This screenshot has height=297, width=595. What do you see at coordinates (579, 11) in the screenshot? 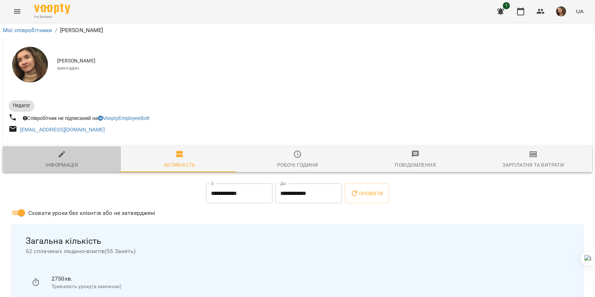
I see `button: UA` at bounding box center [579, 11].